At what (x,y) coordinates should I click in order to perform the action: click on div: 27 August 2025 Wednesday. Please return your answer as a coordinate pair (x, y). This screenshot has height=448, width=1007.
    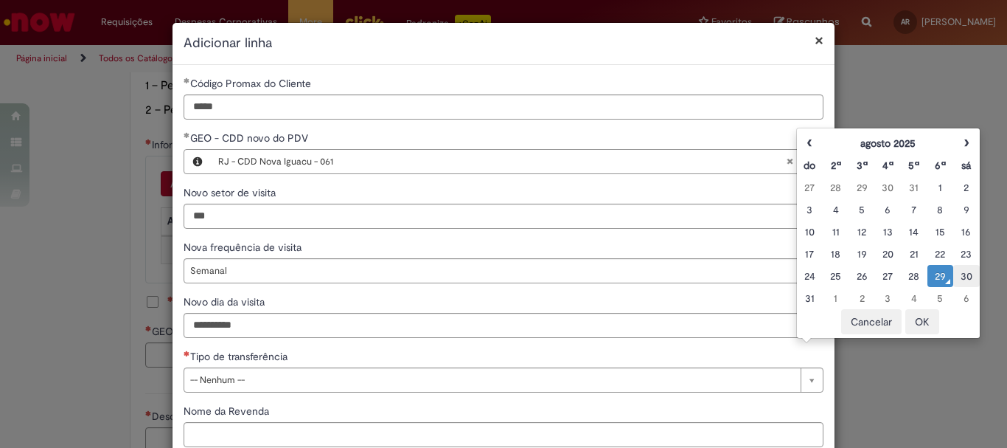
    Looking at the image, I should click on (888, 276).